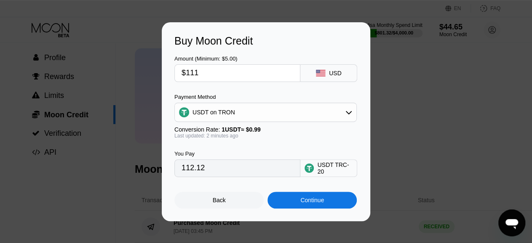  What do you see at coordinates (237, 59) in the screenshot?
I see `div: Amount (Minimum: $5.00)` at bounding box center [237, 59].